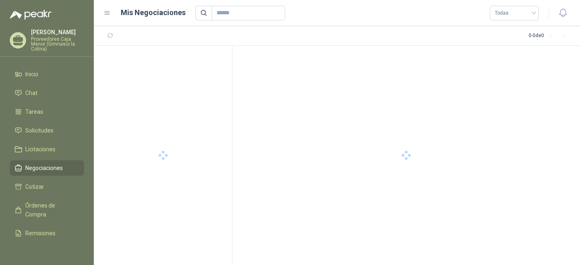  I want to click on span: Remisiones, so click(40, 233).